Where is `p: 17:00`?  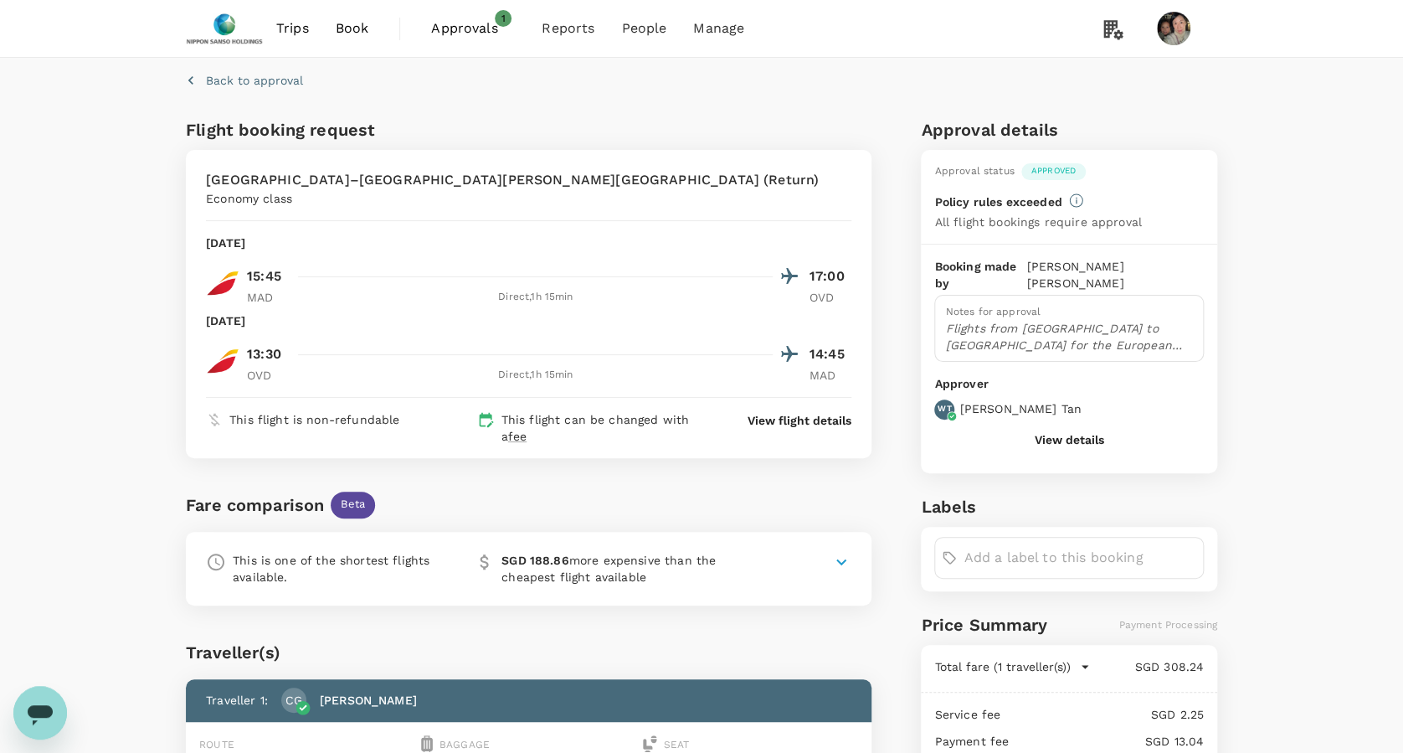 p: 17:00 is located at coordinates (831, 276).